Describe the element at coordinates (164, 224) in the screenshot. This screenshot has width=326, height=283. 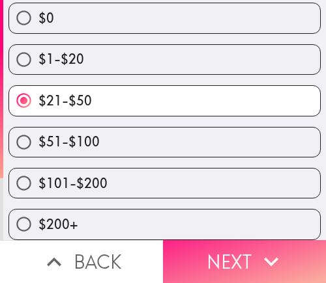
I see `button: $200+` at that location.